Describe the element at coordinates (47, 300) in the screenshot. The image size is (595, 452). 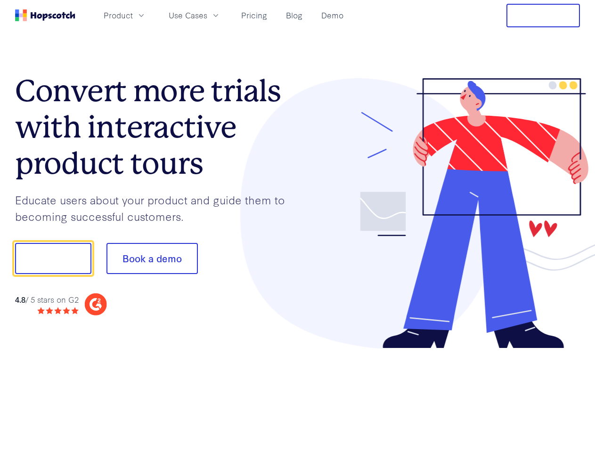
I see `div: / 5 stars on G2` at that location.